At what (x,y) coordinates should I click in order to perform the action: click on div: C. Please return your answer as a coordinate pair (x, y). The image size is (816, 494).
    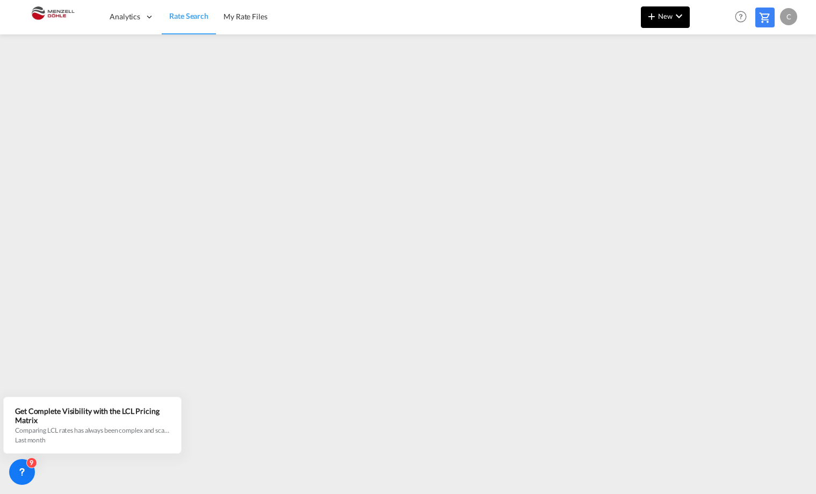
    Looking at the image, I should click on (789, 17).